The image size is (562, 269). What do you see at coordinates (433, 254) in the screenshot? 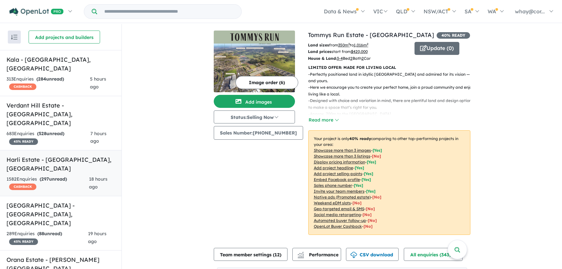
I see `button: All enquiries (343)` at bounding box center [433, 254].